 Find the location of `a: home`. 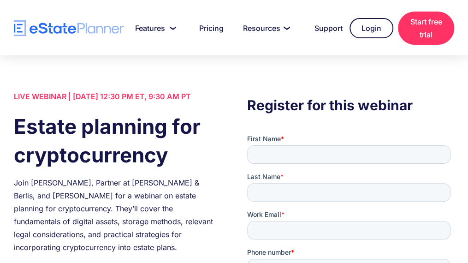

a: home is located at coordinates (69, 28).